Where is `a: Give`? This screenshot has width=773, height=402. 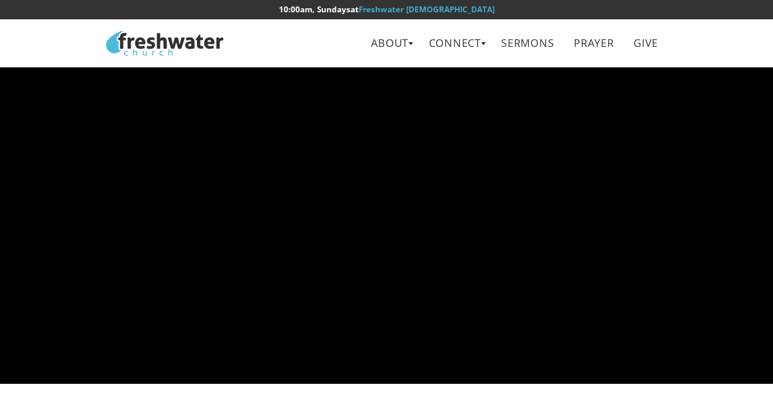
a: Give is located at coordinates (646, 43).